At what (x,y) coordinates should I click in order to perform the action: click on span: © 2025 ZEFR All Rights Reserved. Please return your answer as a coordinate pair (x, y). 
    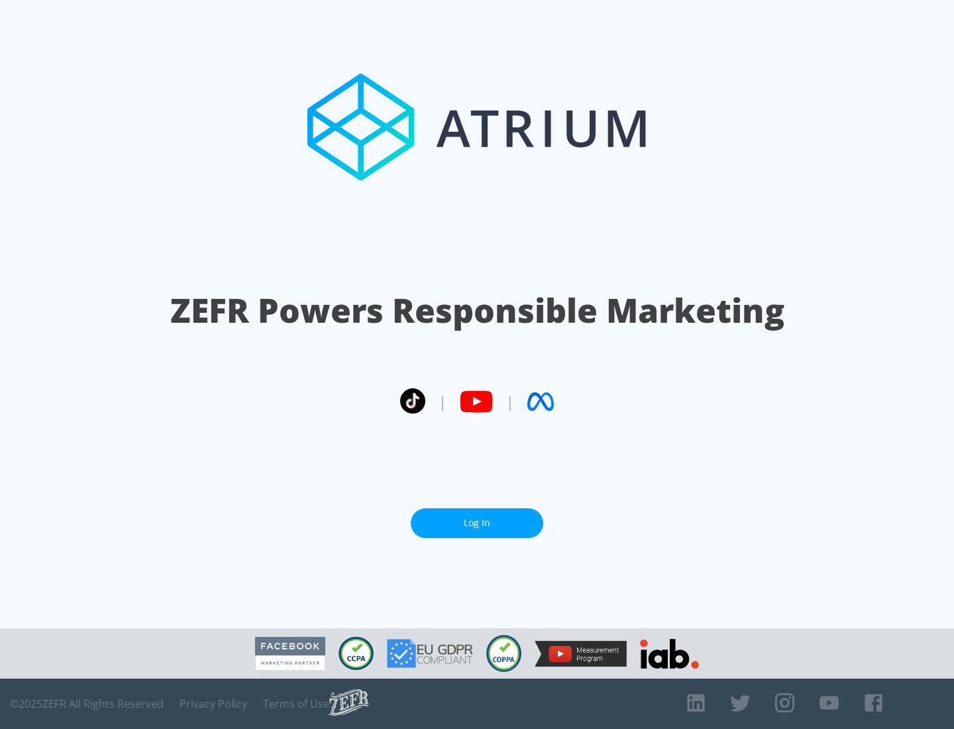
    Looking at the image, I should click on (87, 704).